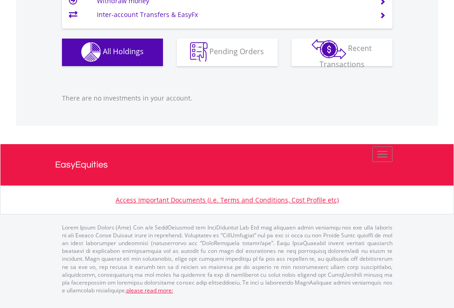 The height and width of the screenshot is (308, 454). I want to click on a: EasyEquities, so click(227, 165).